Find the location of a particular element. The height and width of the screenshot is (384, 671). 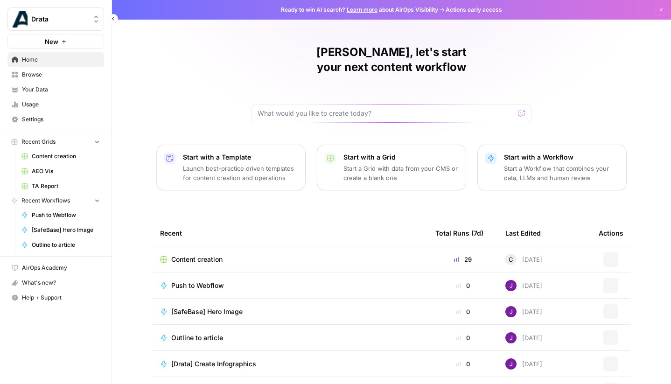

div: 29 is located at coordinates (463, 259).